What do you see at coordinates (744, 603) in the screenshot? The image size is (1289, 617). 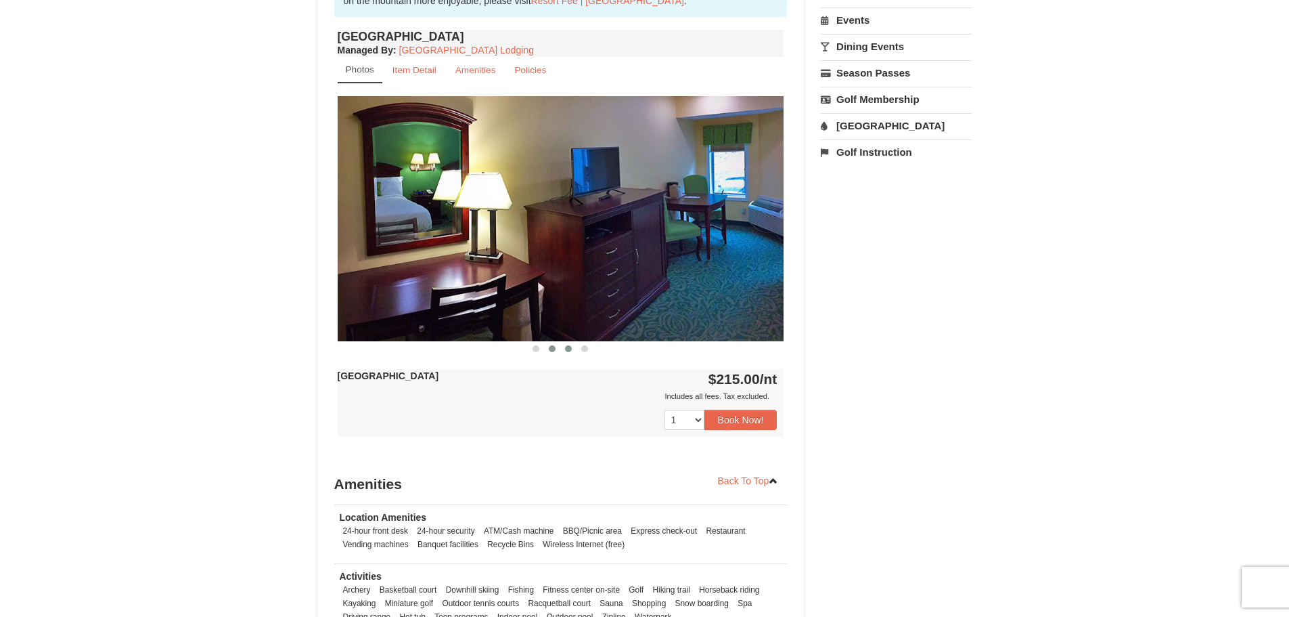 I see `li: Spa` at bounding box center [744, 603].